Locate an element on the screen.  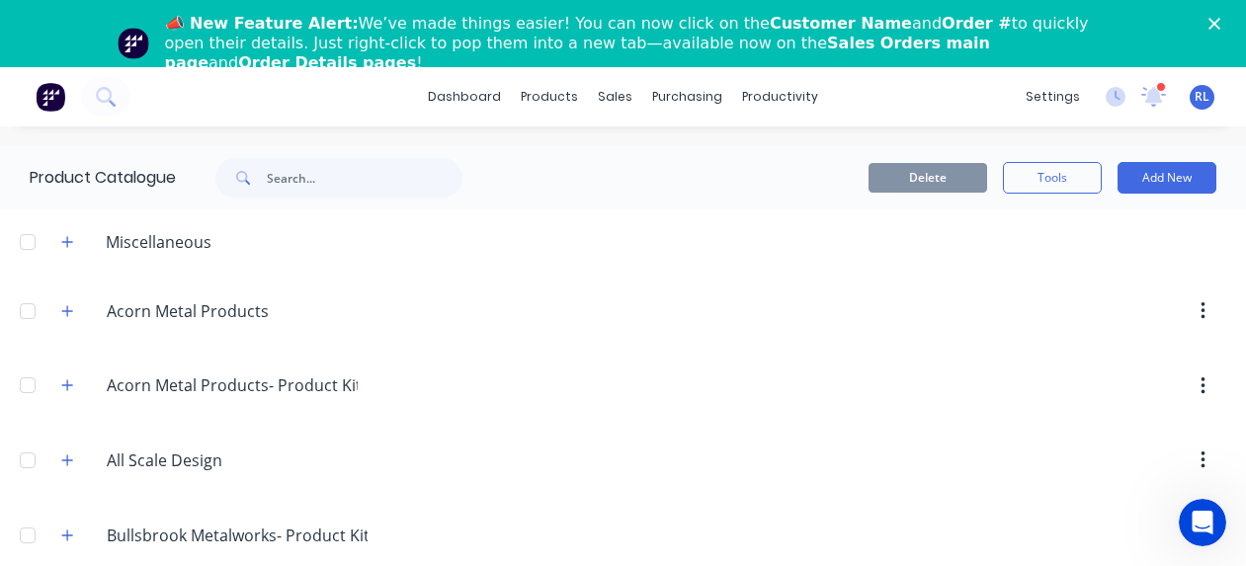
img: Factory is located at coordinates (50, 97).